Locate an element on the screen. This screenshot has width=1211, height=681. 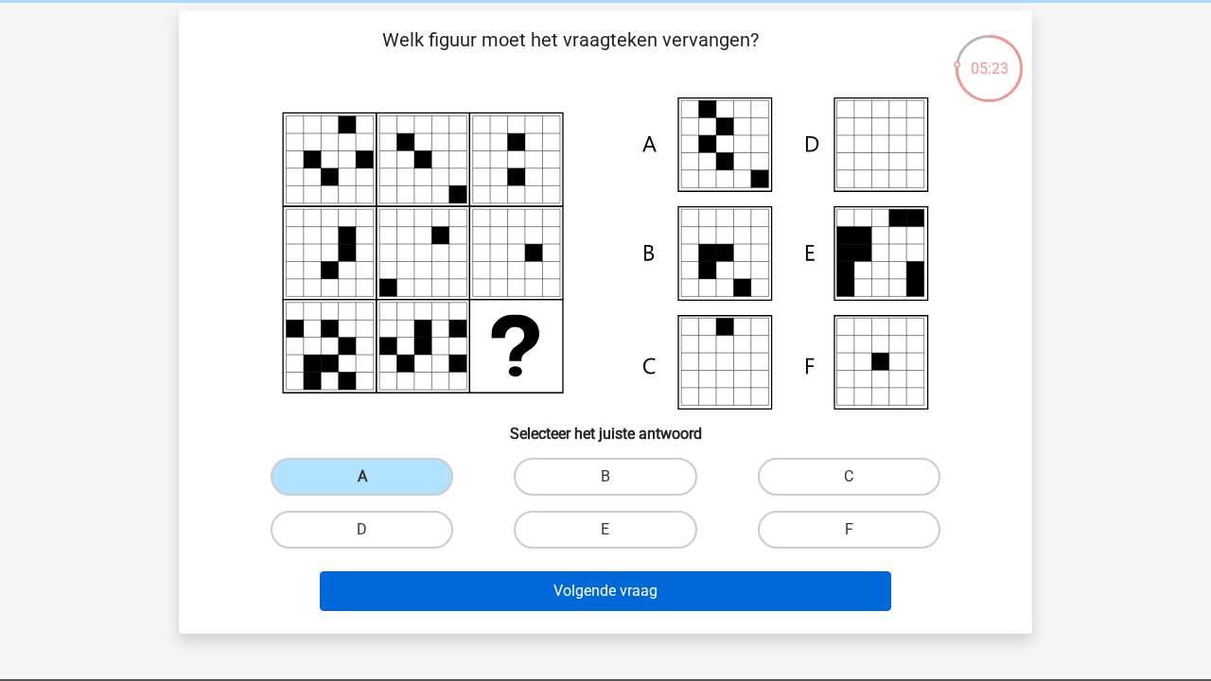
div: 05:23 is located at coordinates (988, 57).